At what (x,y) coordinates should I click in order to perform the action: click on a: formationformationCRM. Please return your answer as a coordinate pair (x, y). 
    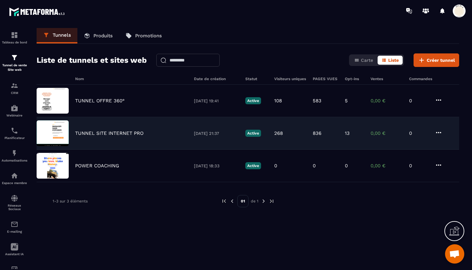
    Looking at the image, I should click on (14, 88).